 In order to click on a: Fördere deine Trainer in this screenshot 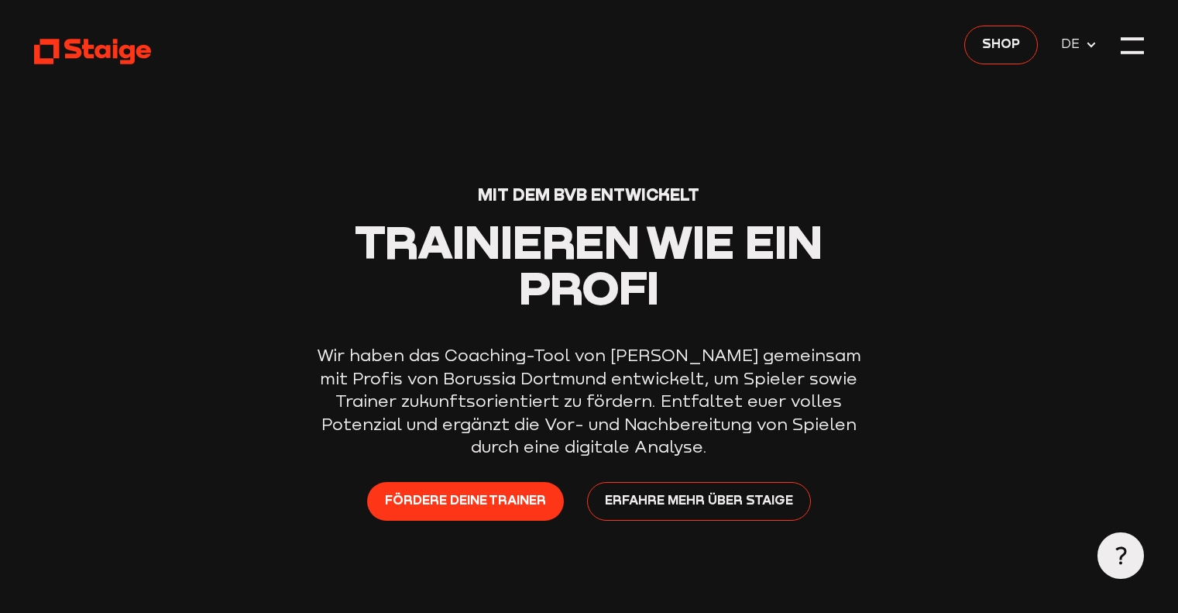, I will do `click(466, 501)`.